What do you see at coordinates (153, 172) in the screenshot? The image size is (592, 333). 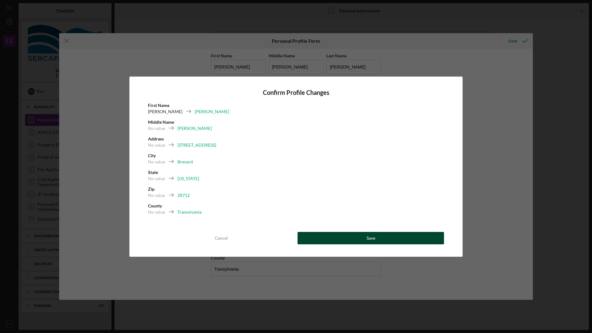 I see `b: State` at bounding box center [153, 172].